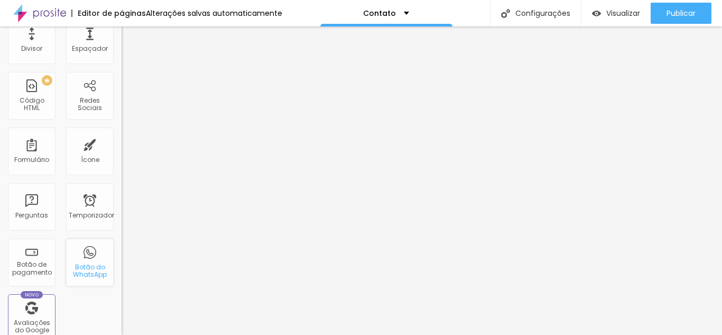  What do you see at coordinates (32, 326) in the screenshot?
I see `font: Avaliações do Google` at bounding box center [32, 326].